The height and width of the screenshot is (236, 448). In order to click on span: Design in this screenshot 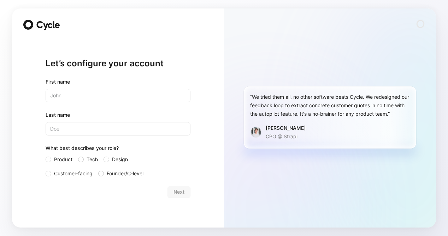, I will do `click(120, 160)`.